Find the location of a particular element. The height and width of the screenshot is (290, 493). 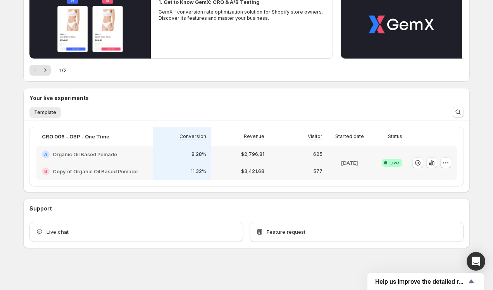

h2: A is located at coordinates (46, 154).